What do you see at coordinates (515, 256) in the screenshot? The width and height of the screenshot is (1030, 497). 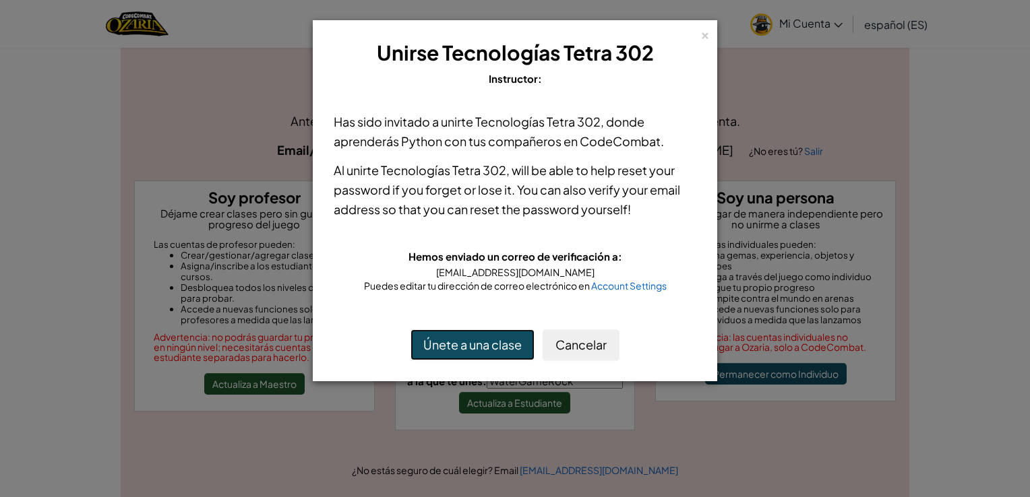 I see `span: Hemos enviado un correo de verificación a:` at bounding box center [515, 256].